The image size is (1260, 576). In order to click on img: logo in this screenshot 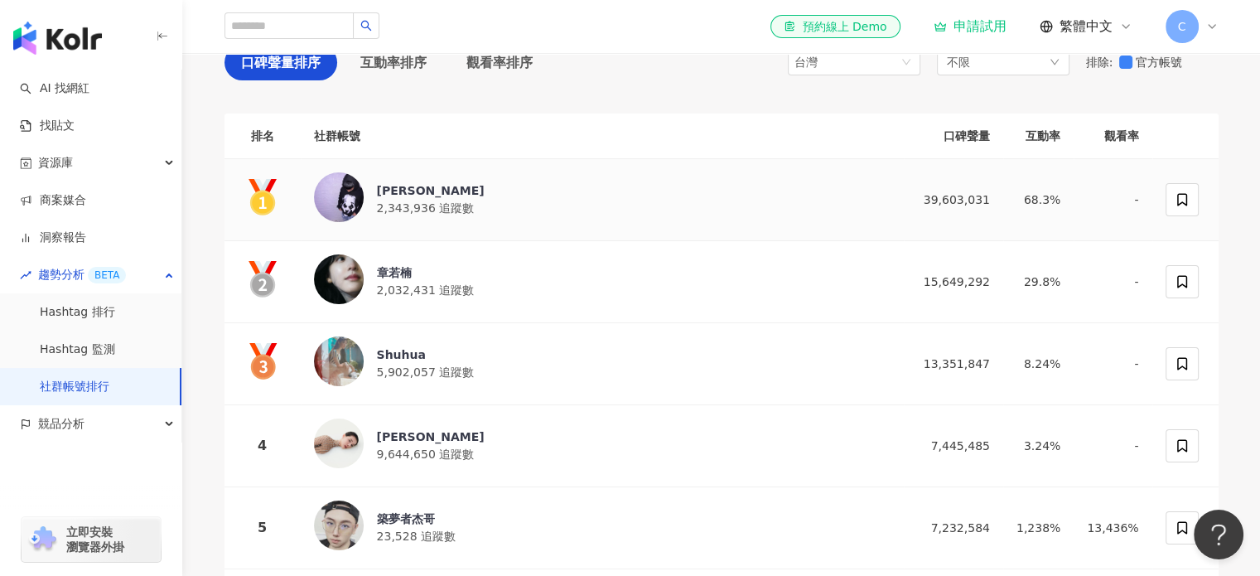, I will do `click(57, 38)`.